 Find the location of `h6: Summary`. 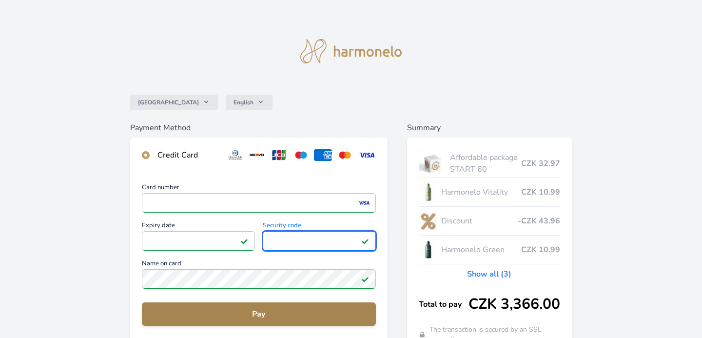

h6: Summary is located at coordinates (490, 128).